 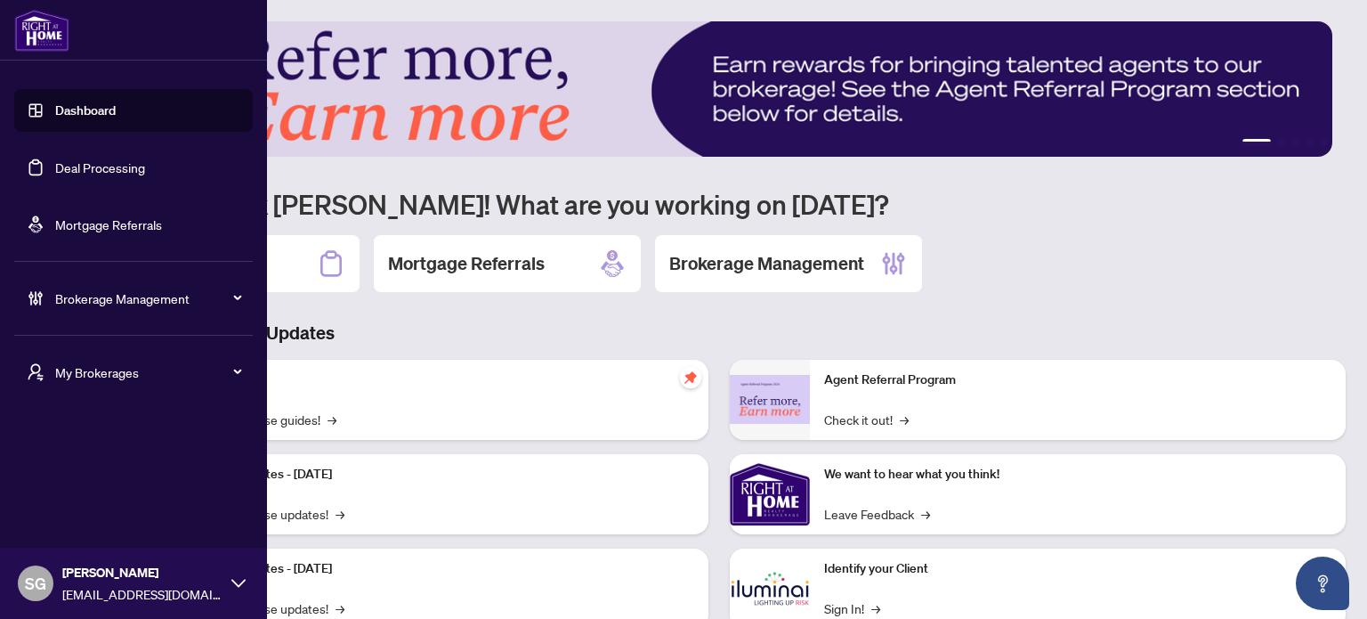 I want to click on p: We want to hear what you think!, so click(x=1078, y=474).